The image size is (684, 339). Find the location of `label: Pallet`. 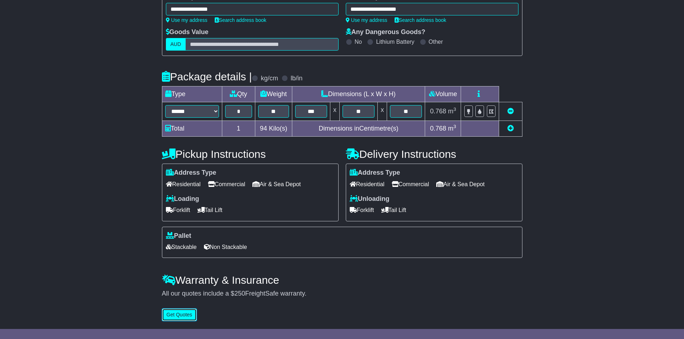

label: Pallet is located at coordinates (178, 236).